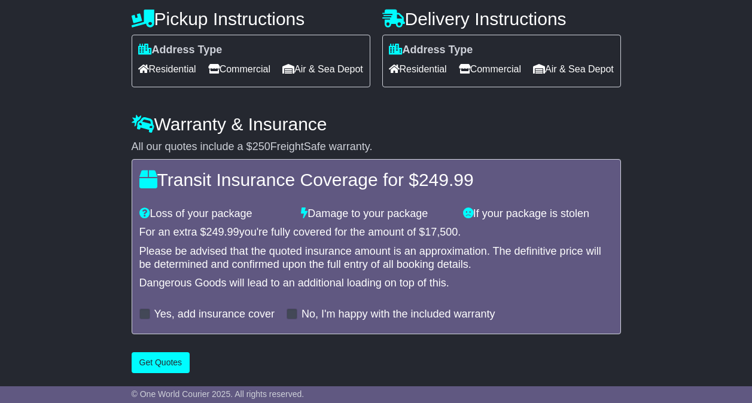  Describe the element at coordinates (398, 315) in the screenshot. I see `label: No, I'm happy with the included warranty` at that location.